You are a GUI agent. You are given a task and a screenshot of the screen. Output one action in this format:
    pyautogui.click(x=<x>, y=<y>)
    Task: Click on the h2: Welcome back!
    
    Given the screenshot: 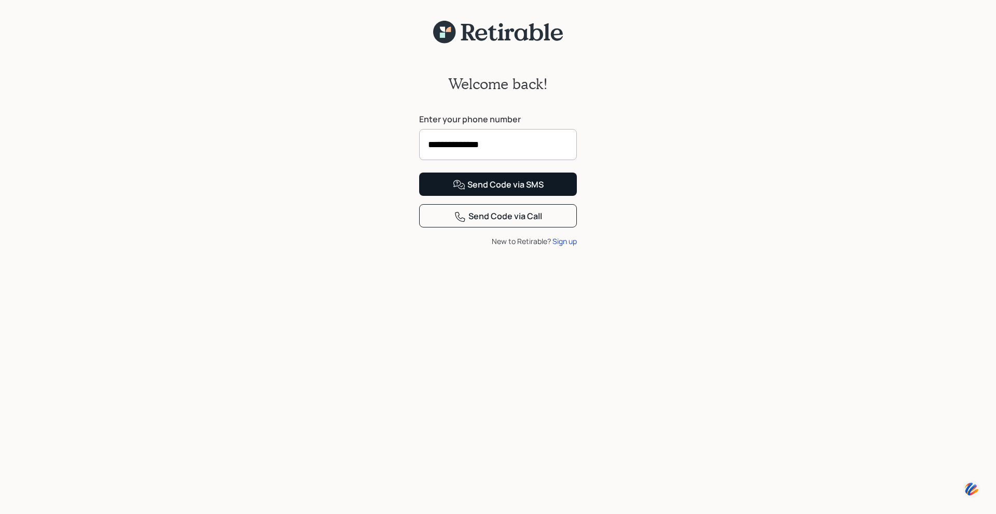 What is the action you would take?
    pyautogui.click(x=498, y=84)
    